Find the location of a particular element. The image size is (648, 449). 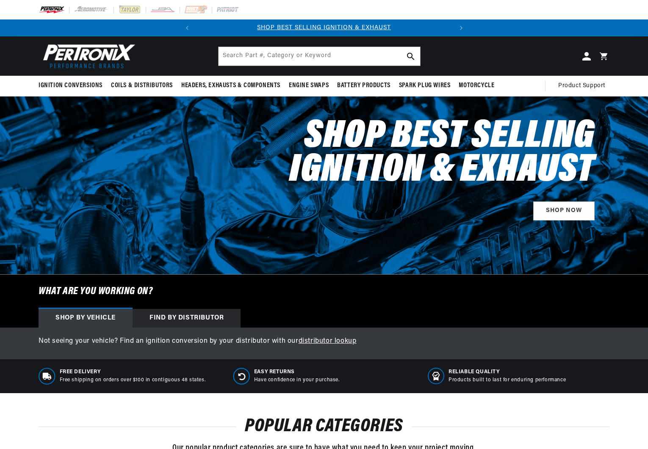

button: Search Part #, Category or Keyword is located at coordinates (411, 56).